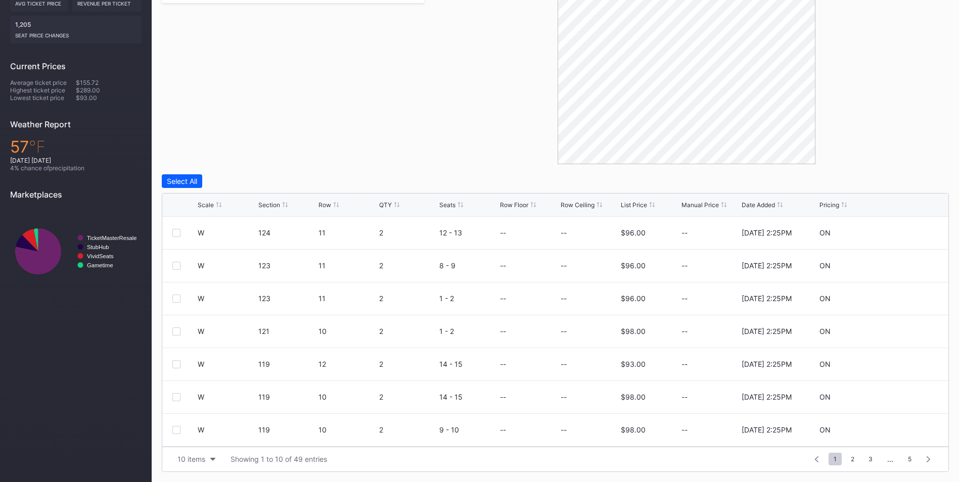 This screenshot has width=959, height=482. What do you see at coordinates (43, 98) in the screenshot?
I see `div: Lowest ticket price` at bounding box center [43, 98].